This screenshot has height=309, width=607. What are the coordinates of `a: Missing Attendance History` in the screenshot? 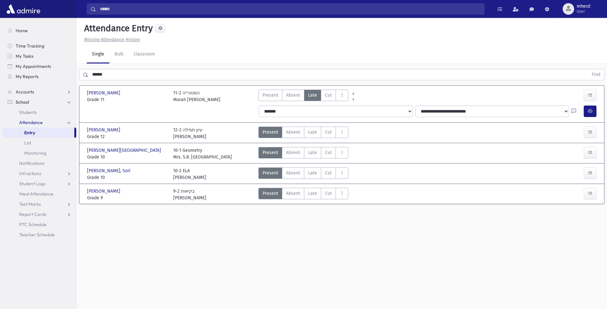 It's located at (111, 40).